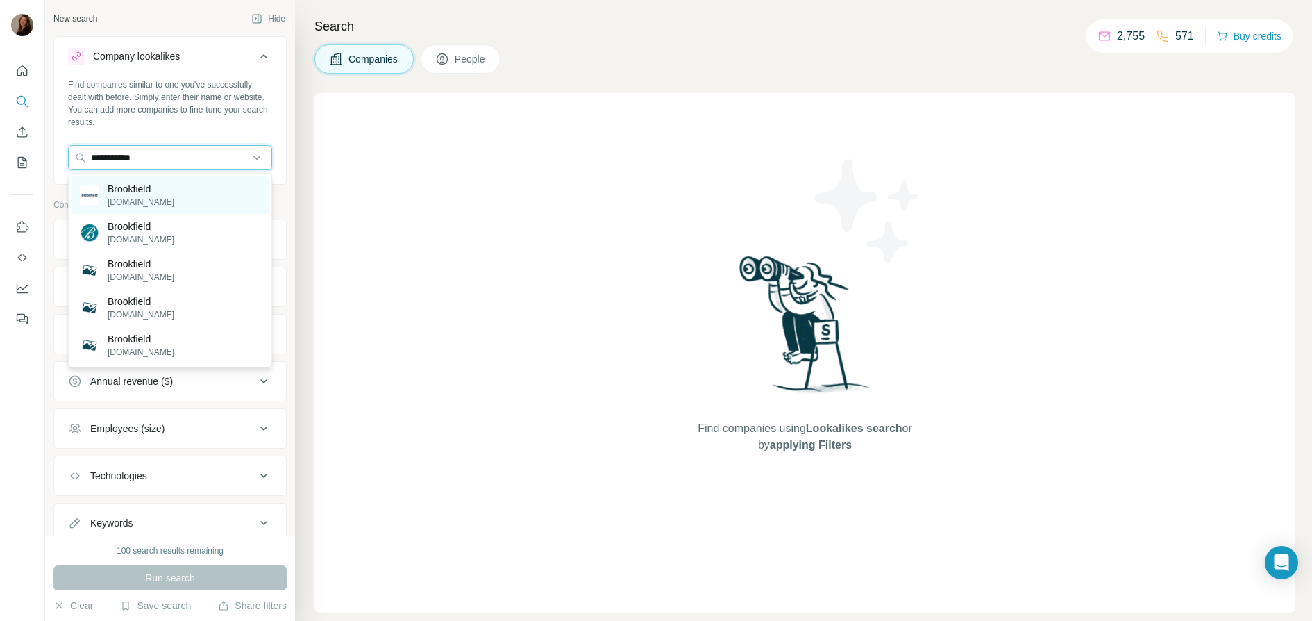 The height and width of the screenshot is (621, 1312). Describe the element at coordinates (471, 59) in the screenshot. I see `span: People` at that location.